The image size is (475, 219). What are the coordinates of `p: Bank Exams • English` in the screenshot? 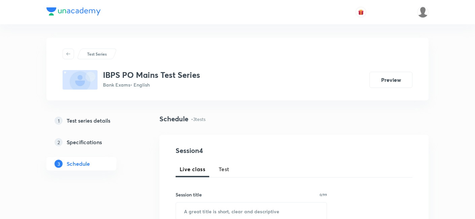 It's located at (152, 85).